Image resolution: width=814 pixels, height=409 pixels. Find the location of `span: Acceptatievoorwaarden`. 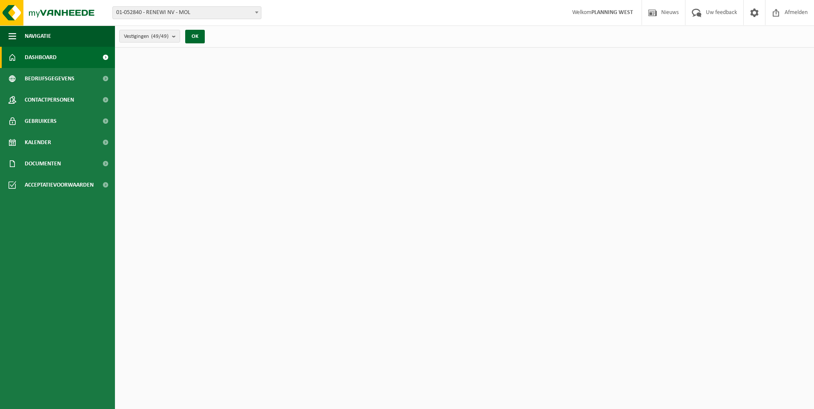

span: Acceptatievoorwaarden is located at coordinates (59, 185).